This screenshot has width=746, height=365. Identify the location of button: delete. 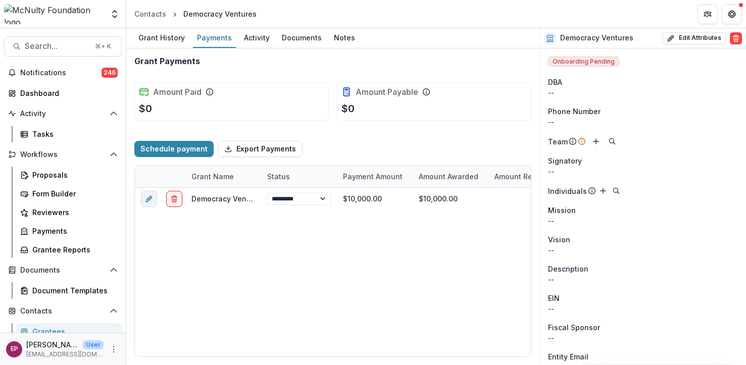
(174, 199).